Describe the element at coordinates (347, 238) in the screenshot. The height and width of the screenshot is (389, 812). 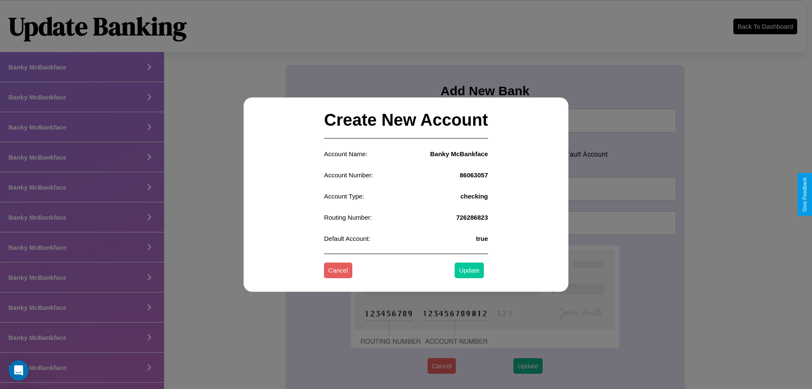
I see `p: Default Account:` at that location.